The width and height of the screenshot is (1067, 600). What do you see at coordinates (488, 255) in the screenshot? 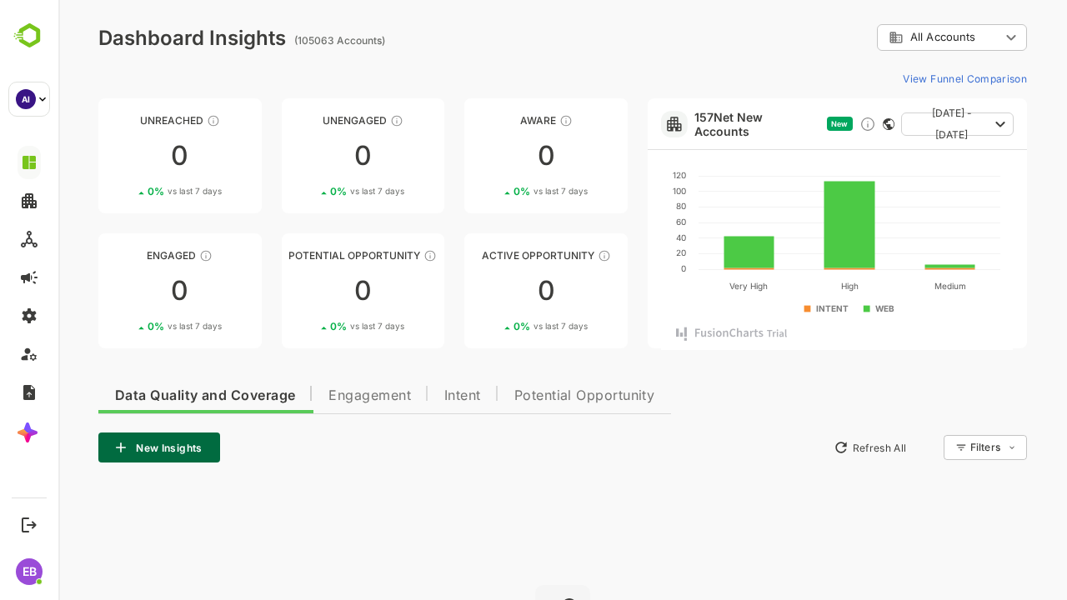
I see `div: Active Opportunity` at bounding box center [488, 255].